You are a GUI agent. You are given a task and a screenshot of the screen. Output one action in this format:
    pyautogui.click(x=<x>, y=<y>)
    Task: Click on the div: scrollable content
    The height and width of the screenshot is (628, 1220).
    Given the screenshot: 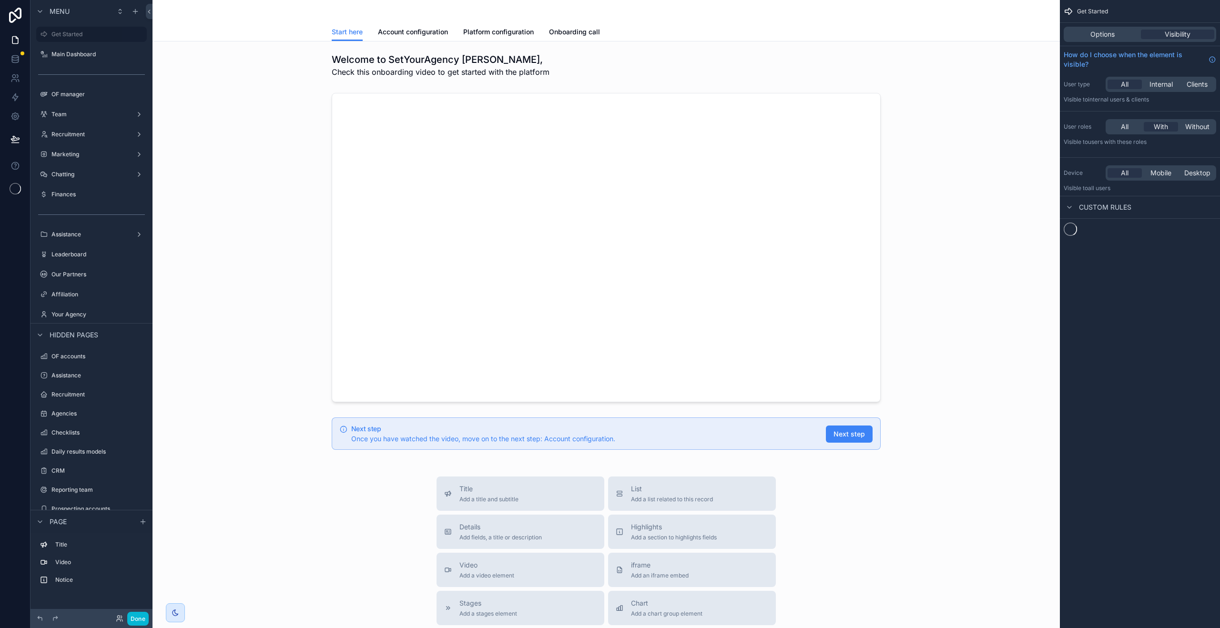 What is the action you would take?
    pyautogui.click(x=91, y=565)
    